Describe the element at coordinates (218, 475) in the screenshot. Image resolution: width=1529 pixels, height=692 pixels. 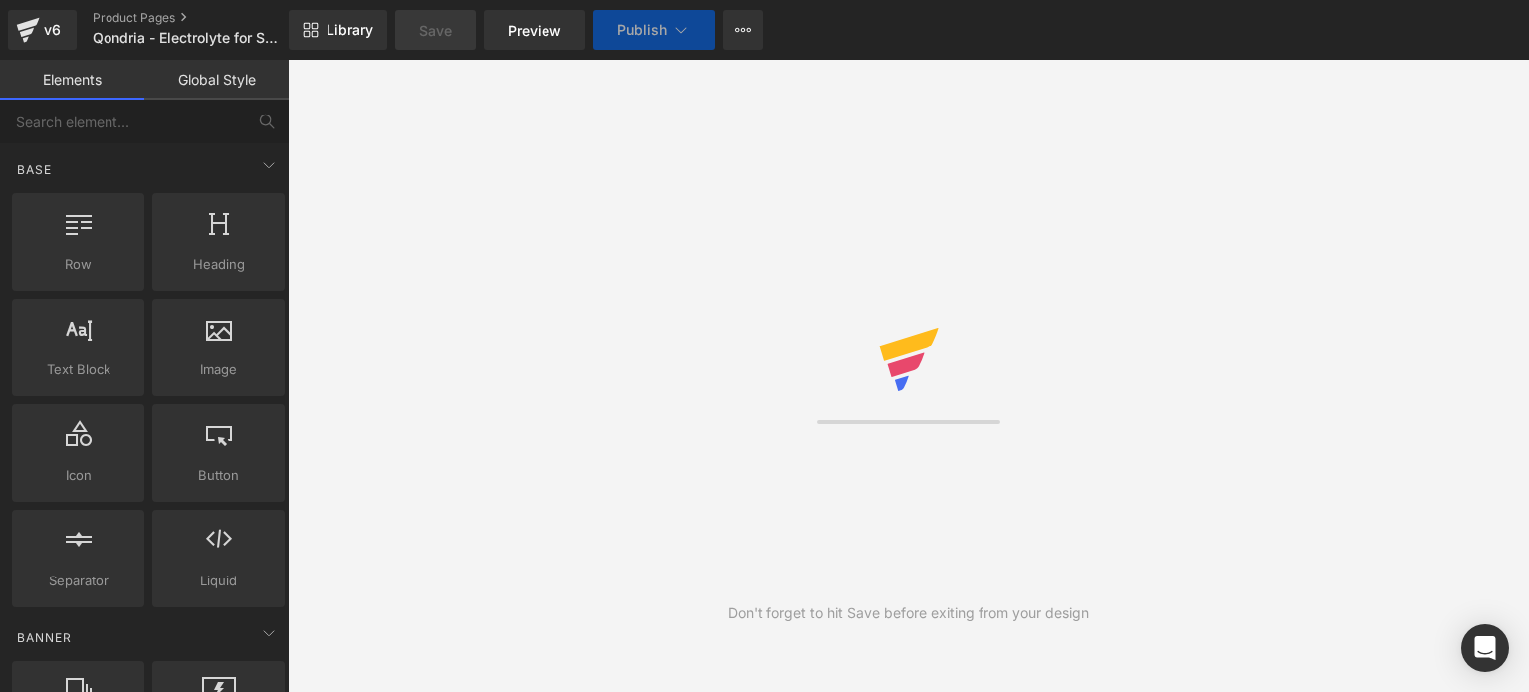
I see `span: Button` at that location.